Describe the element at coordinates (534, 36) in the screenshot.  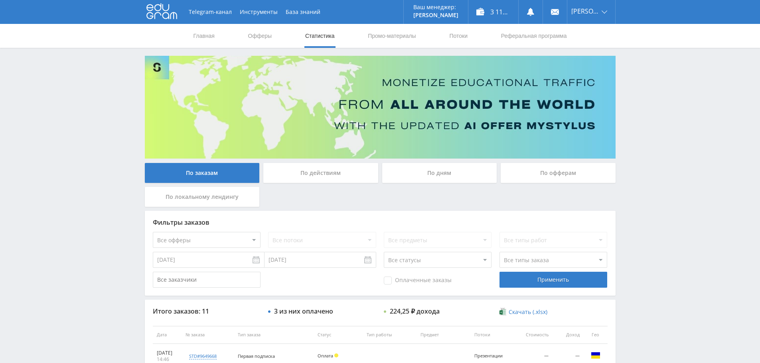
I see `a: Реферальная программа` at that location.